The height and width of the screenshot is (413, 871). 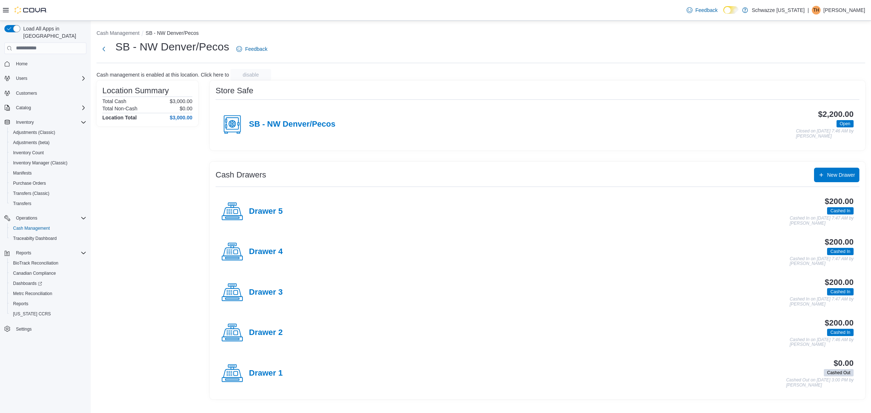 I want to click on span: Dashboards, so click(x=28, y=283).